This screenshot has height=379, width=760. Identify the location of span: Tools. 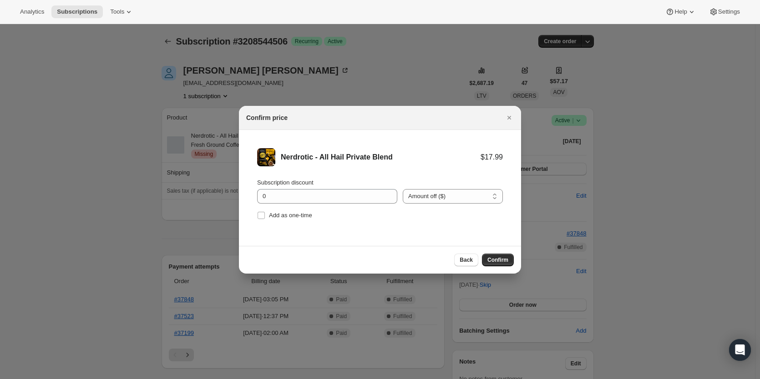
(117, 12).